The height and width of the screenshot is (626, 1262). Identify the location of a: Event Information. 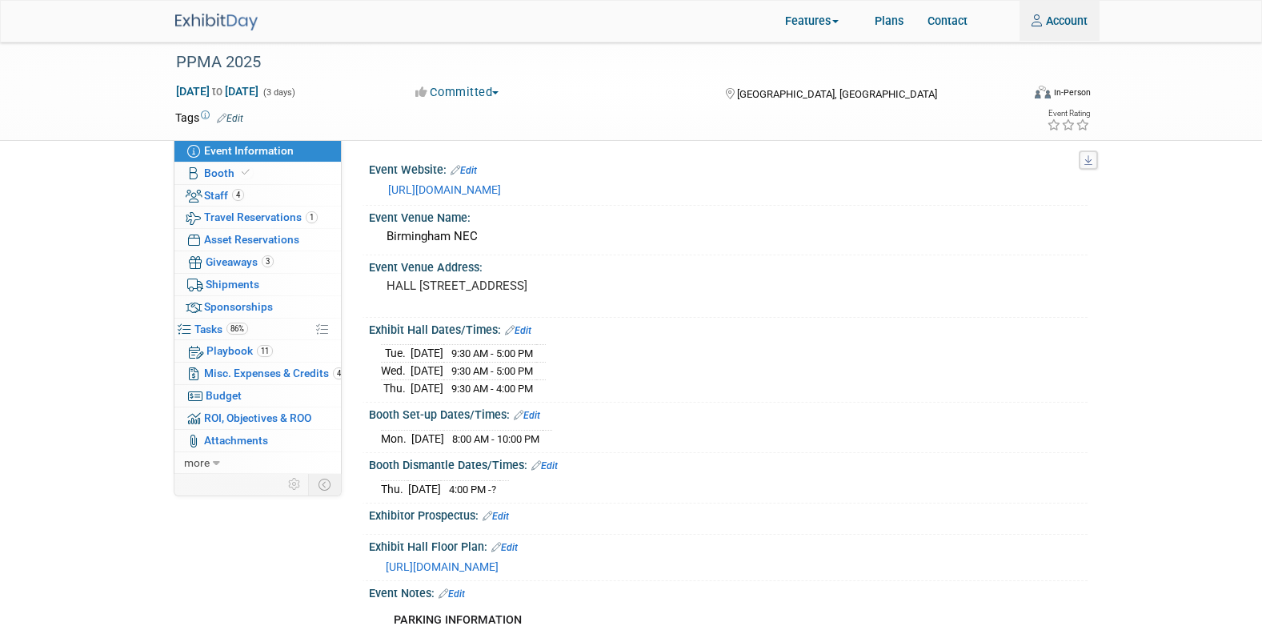
(258, 150).